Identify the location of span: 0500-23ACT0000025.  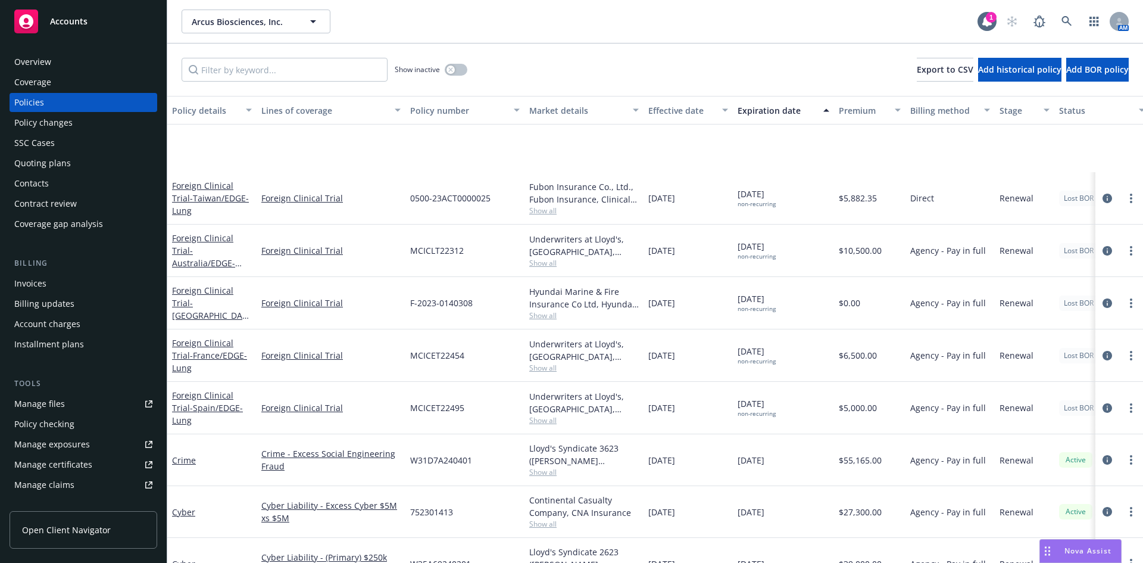
(450, 198).